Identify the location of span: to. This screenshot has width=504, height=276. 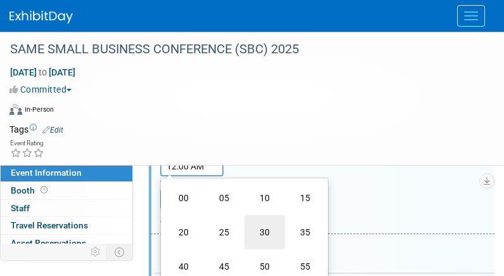
(42, 72).